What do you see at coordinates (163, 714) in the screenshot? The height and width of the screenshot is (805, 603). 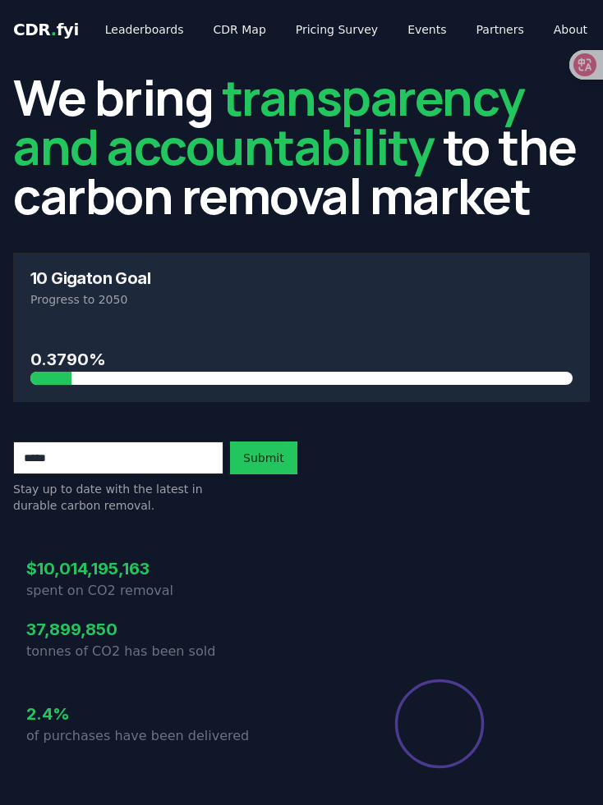 I see `h3: 2.4%` at bounding box center [163, 714].